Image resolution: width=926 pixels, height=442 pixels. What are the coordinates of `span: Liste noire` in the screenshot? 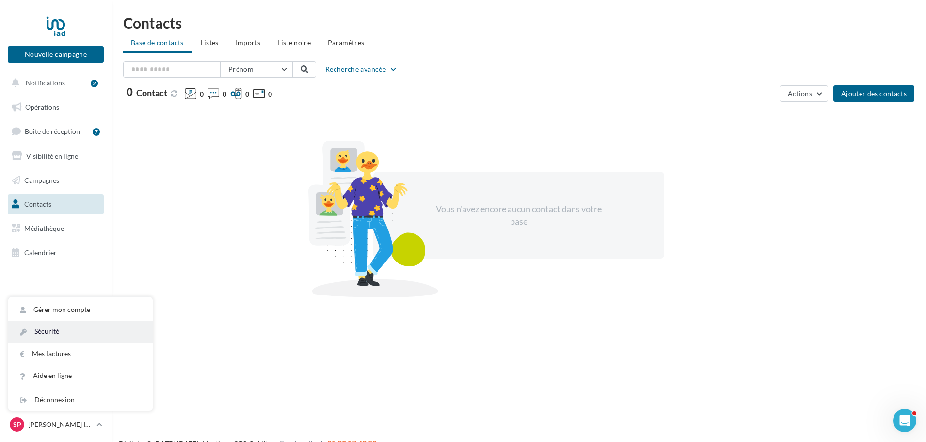 It's located at (294, 42).